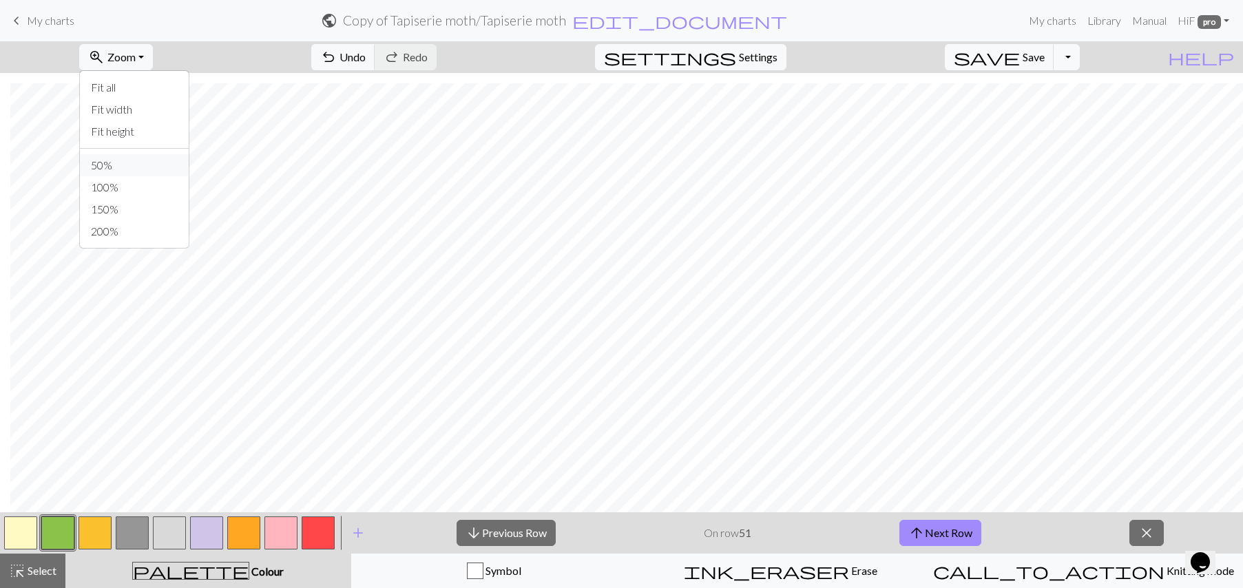  Describe the element at coordinates (999, 57) in the screenshot. I see `button: Save` at that location.